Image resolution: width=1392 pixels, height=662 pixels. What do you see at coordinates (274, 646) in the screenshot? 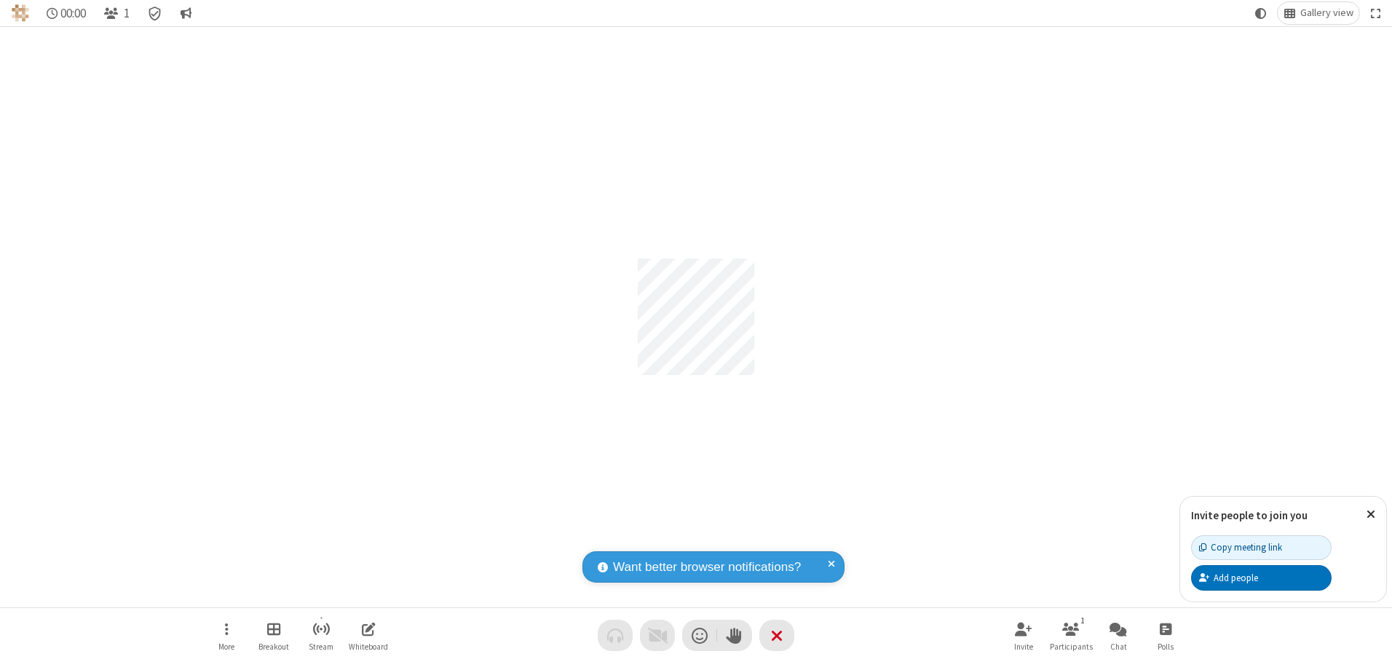
I see `span: Breakout` at bounding box center [274, 646].